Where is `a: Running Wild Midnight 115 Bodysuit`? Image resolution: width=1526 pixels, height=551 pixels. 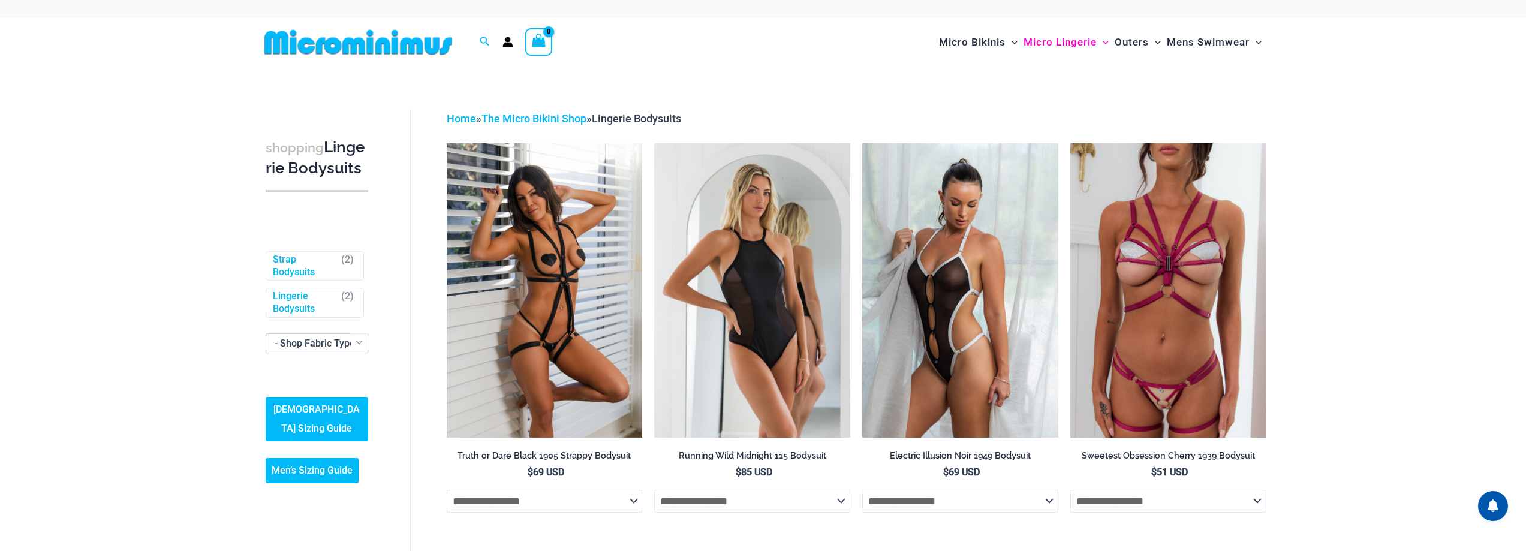 a: Running Wild Midnight 115 Bodysuit is located at coordinates (752, 458).